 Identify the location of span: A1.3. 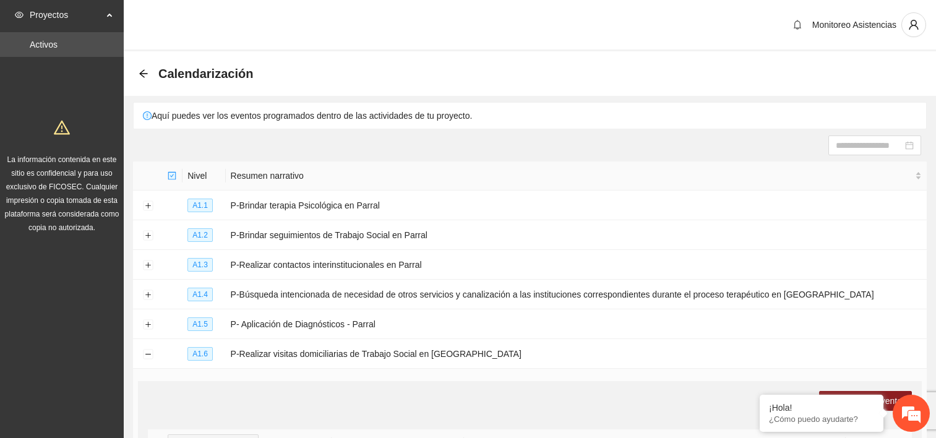
(200, 265).